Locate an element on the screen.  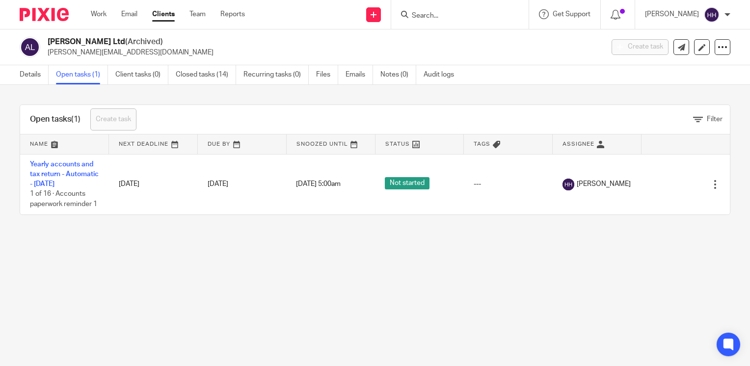
a: Work is located at coordinates (99, 14).